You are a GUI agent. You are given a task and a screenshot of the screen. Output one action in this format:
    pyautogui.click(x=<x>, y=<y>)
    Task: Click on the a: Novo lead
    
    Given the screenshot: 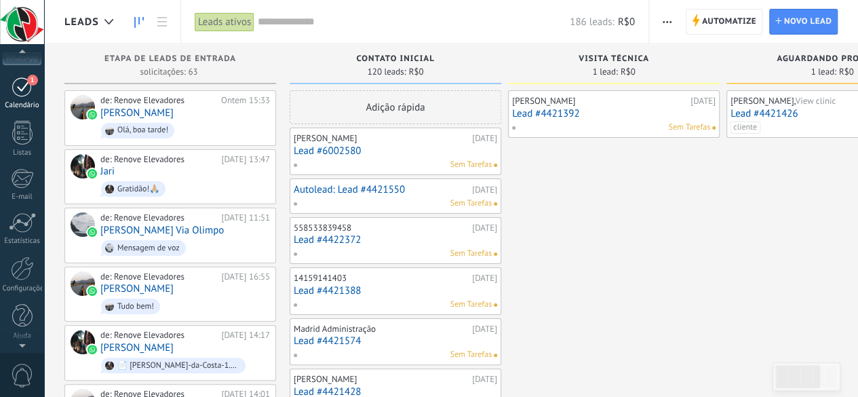 What is the action you would take?
    pyautogui.click(x=803, y=22)
    